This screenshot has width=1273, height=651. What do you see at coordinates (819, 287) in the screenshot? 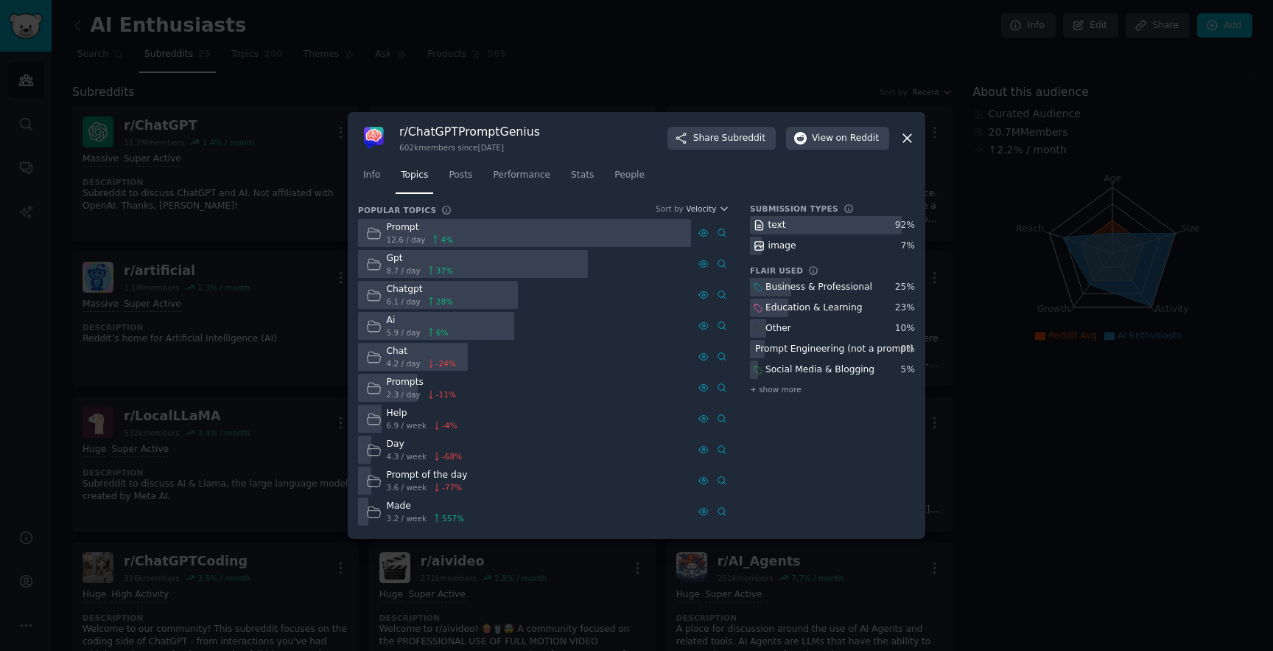
I see `div: Business & Professional` at bounding box center [819, 287].